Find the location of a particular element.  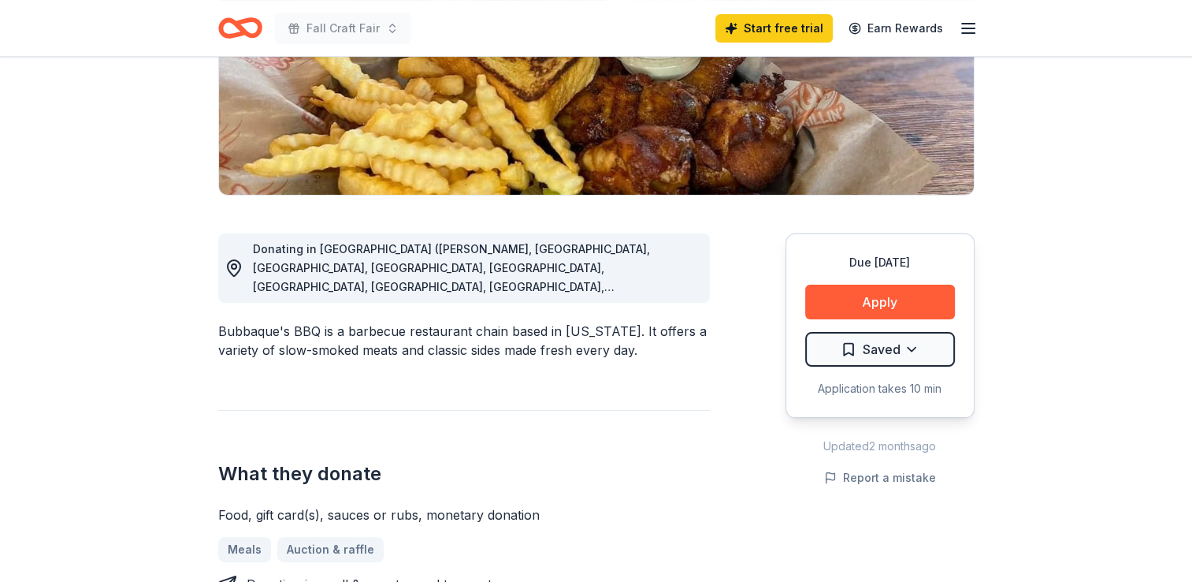

h2: What they donate is located at coordinates (464, 474).